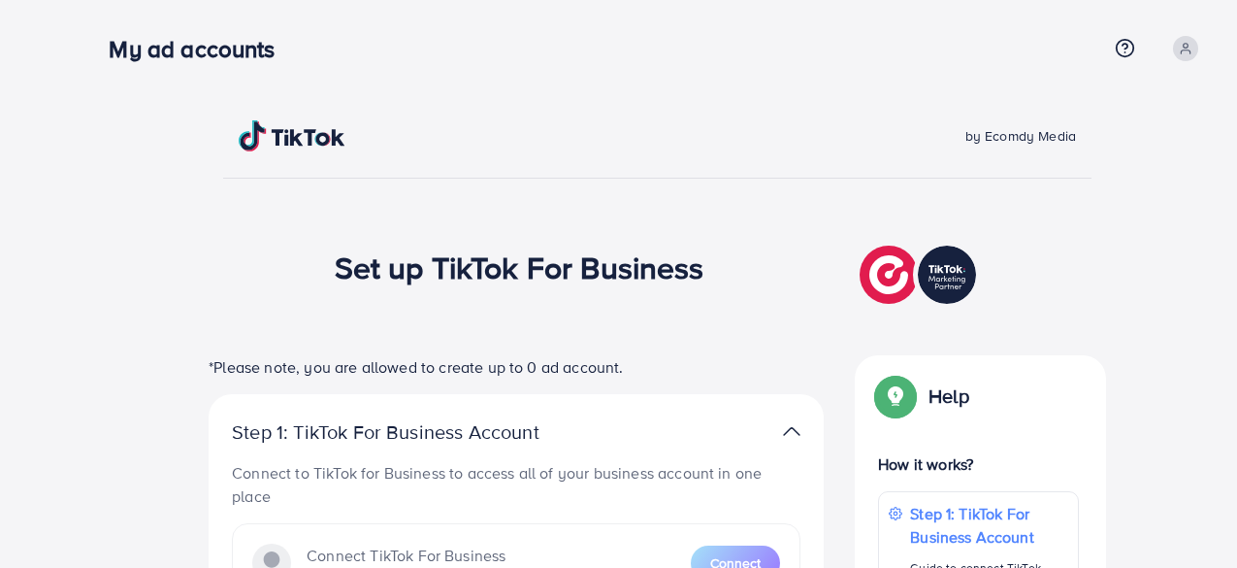 The image size is (1237, 568). What do you see at coordinates (199, 49) in the screenshot?
I see `h3: My ad accounts` at bounding box center [199, 49].